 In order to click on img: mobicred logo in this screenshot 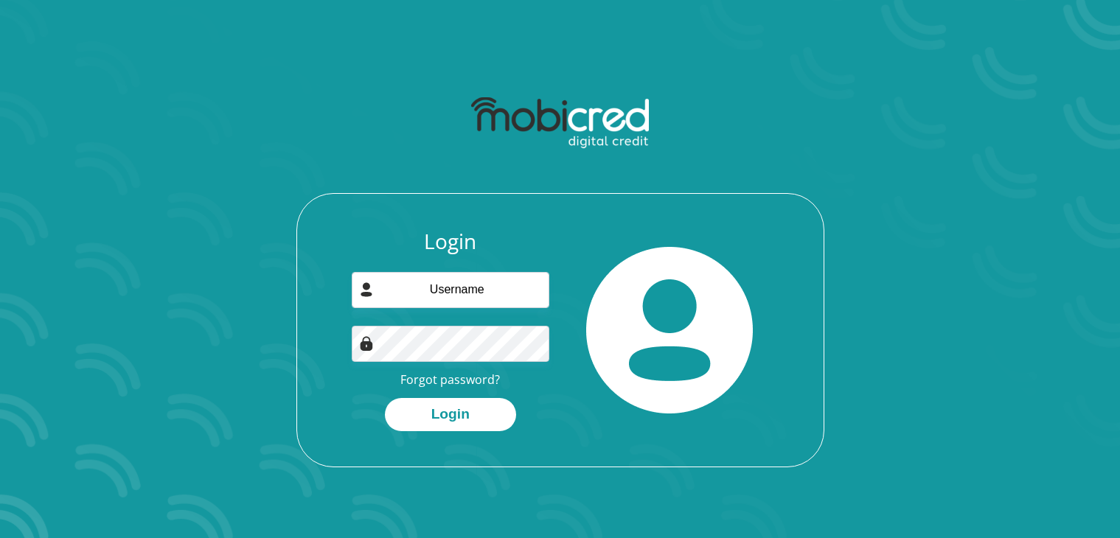, I will do `click(560, 123)`.